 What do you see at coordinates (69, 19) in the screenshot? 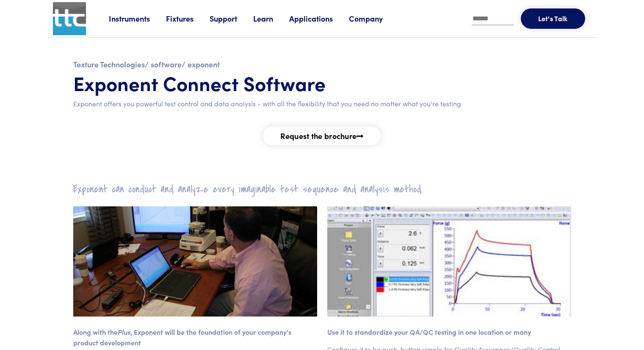
I see `img: ttc_logo_1x1_v1.0.png` at bounding box center [69, 19].